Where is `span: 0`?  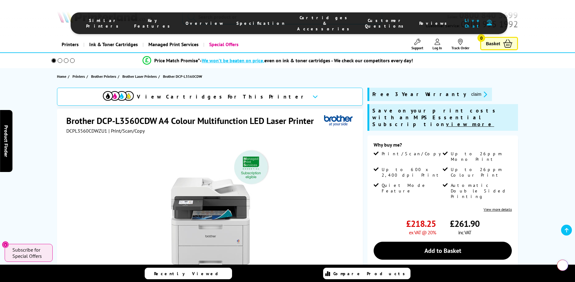
span: 0 is located at coordinates (481, 38).